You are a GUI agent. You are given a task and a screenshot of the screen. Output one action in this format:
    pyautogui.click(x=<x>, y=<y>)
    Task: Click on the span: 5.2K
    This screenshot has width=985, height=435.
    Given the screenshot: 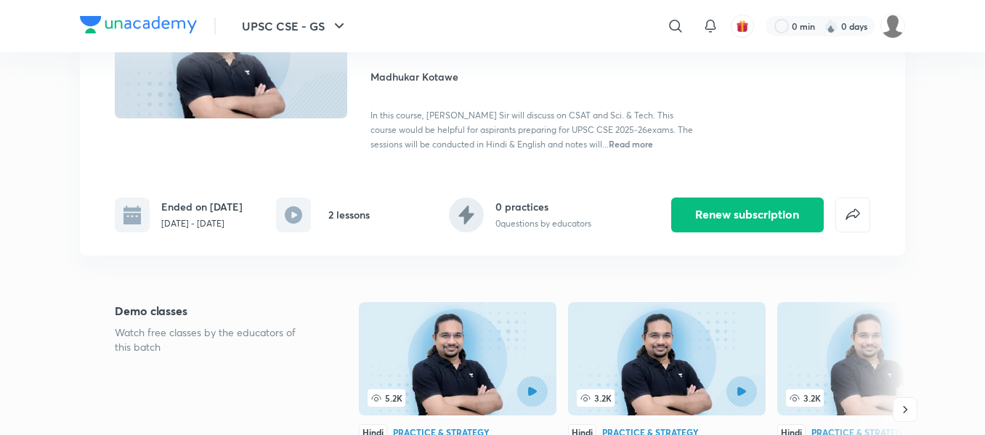 What is the action you would take?
    pyautogui.click(x=386, y=398)
    